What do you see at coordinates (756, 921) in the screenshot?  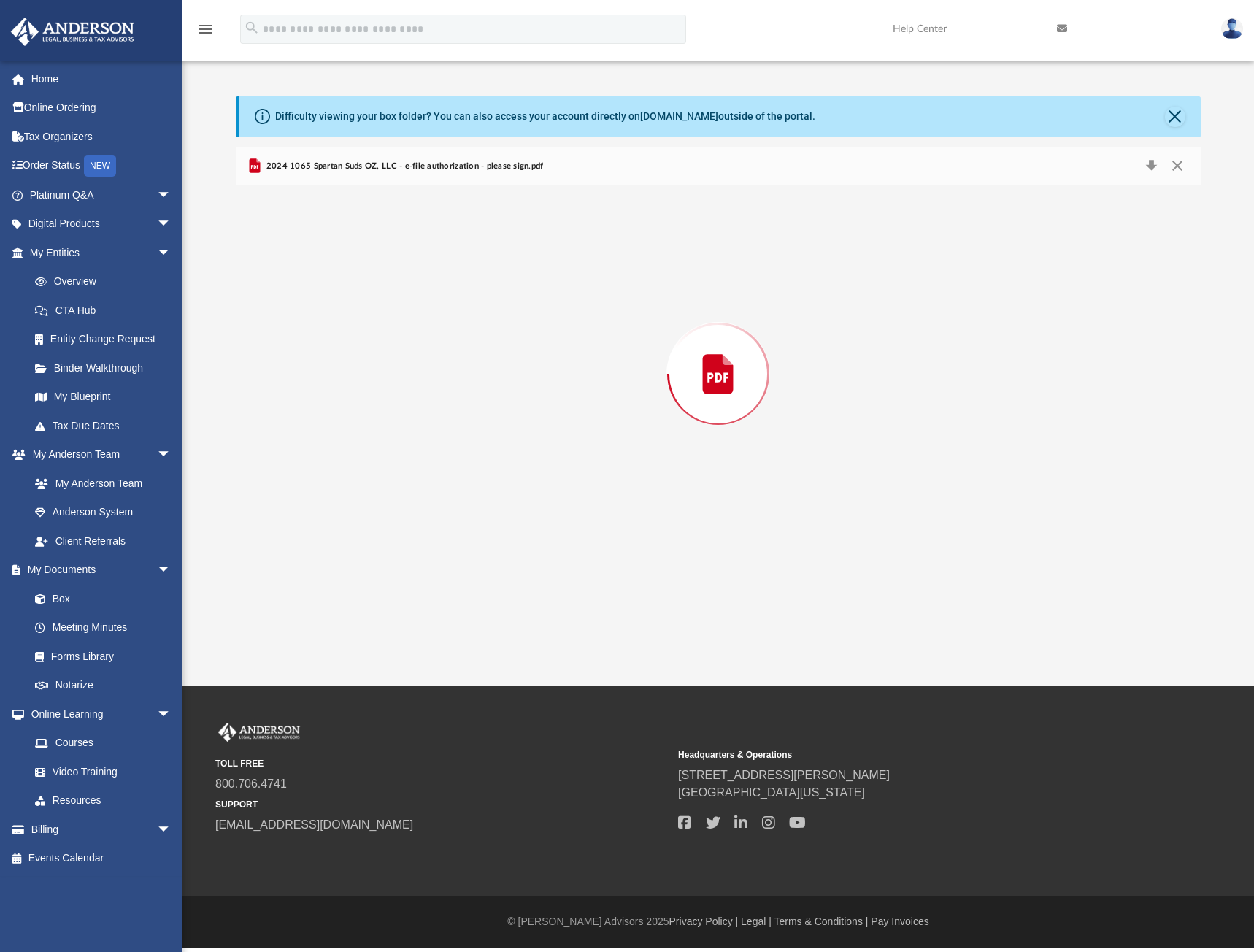 I see `a: Legal |` at bounding box center [756, 921].